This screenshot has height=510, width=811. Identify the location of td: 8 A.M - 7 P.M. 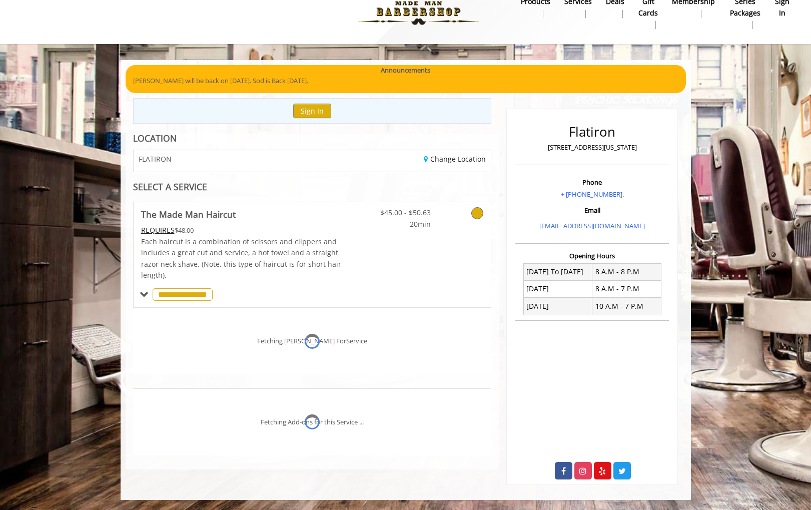
(627, 289).